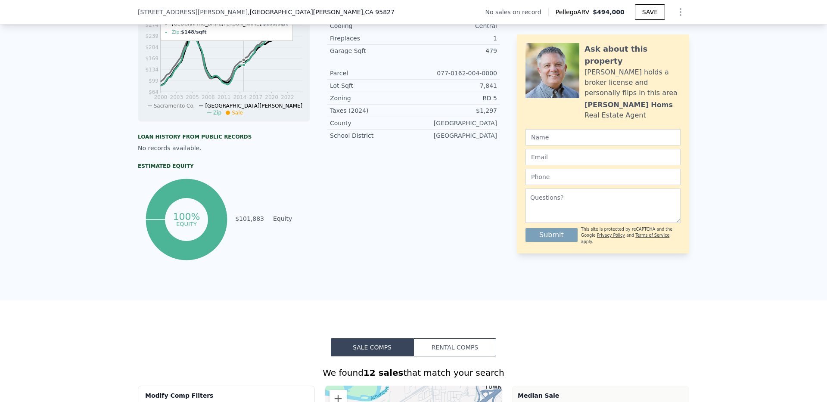 The image size is (827, 402). I want to click on div: Cooling, so click(372, 26).